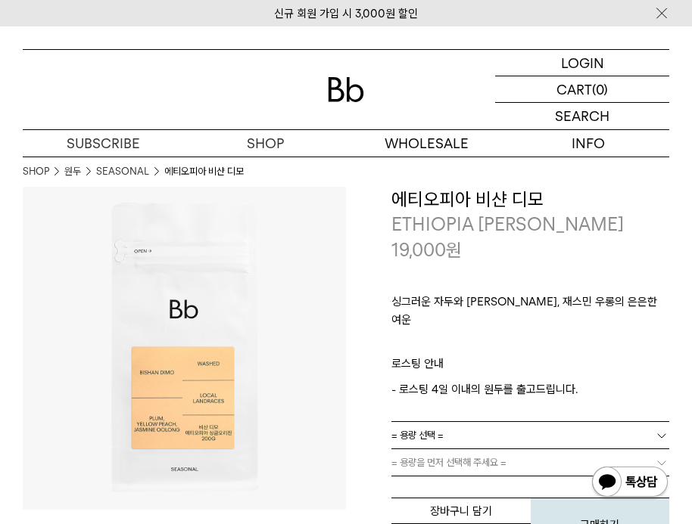 This screenshot has height=524, width=692. I want to click on a: LOGIN, so click(582, 63).